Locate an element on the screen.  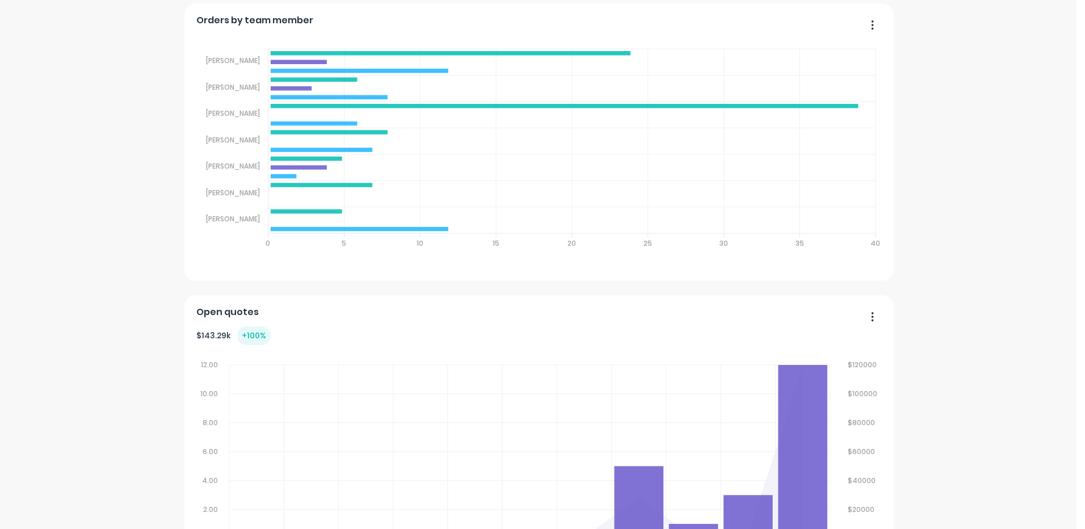
tspan: 0 is located at coordinates (268, 243).